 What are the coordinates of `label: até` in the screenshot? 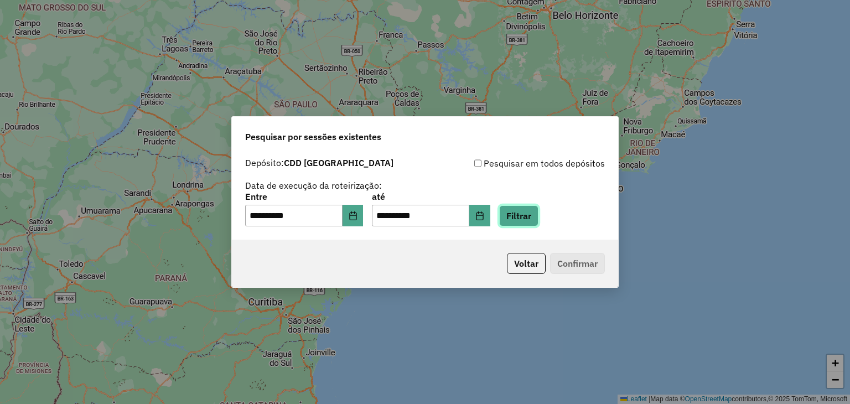 It's located at (431, 197).